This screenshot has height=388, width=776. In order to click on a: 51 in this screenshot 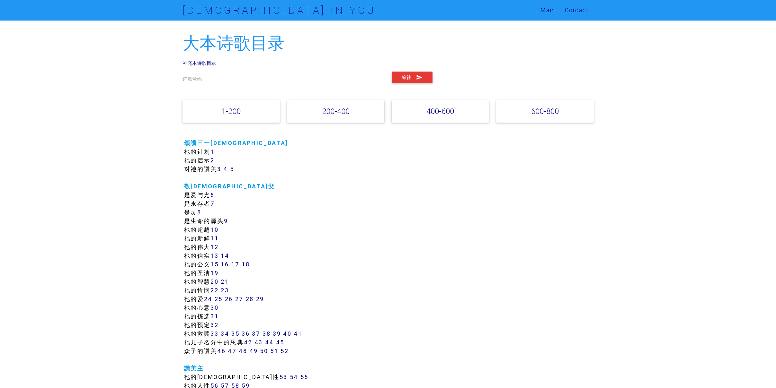, I will do `click(274, 351)`.